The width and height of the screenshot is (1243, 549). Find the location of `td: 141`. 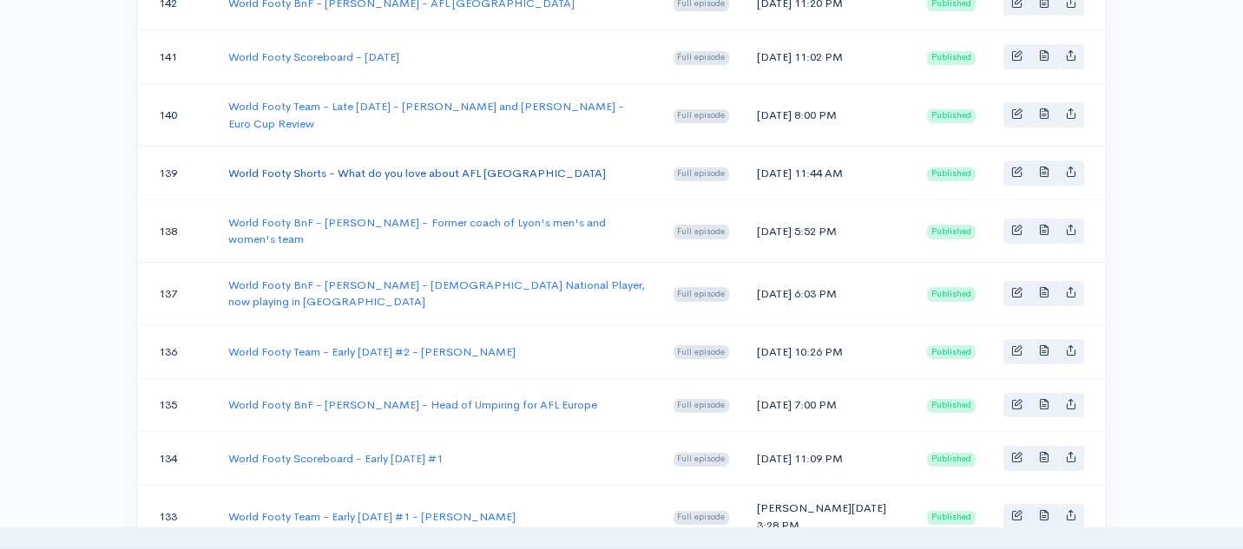

td: 141 is located at coordinates (176, 57).